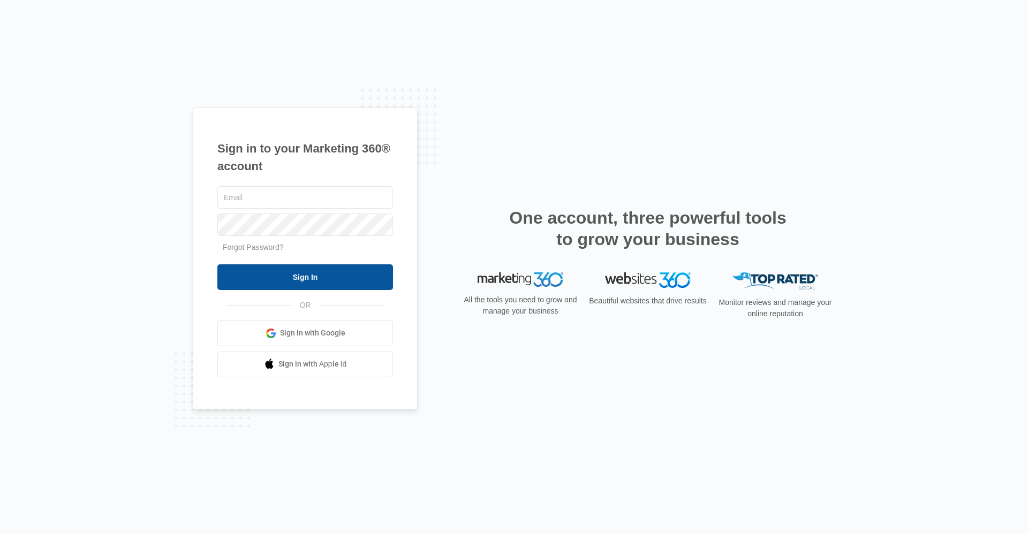 This screenshot has height=534, width=1028. What do you see at coordinates (520, 306) in the screenshot?
I see `p: All the tools you need to grow and manage your business` at bounding box center [520, 306].